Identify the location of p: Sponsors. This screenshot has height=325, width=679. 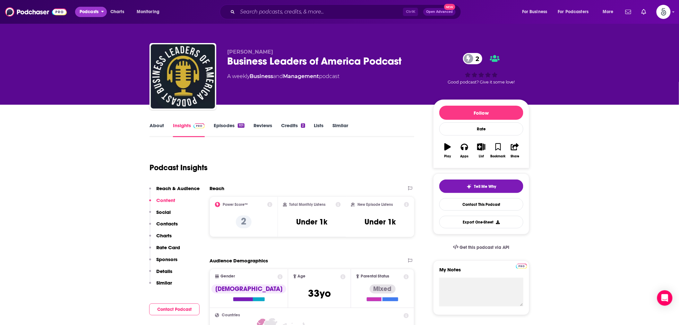
(167, 259).